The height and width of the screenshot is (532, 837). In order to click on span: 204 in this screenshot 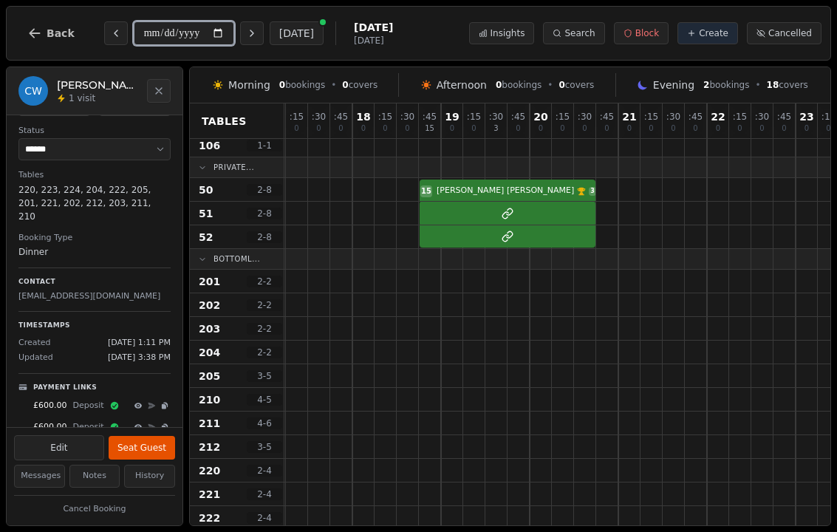, I will do `click(209, 352)`.